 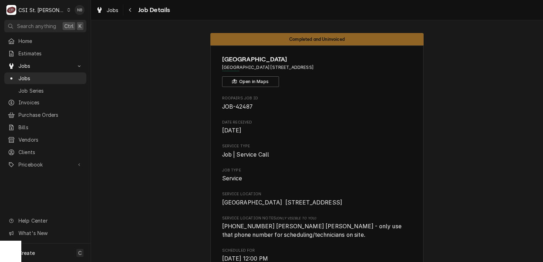 I want to click on div: [object Object], so click(x=317, y=227).